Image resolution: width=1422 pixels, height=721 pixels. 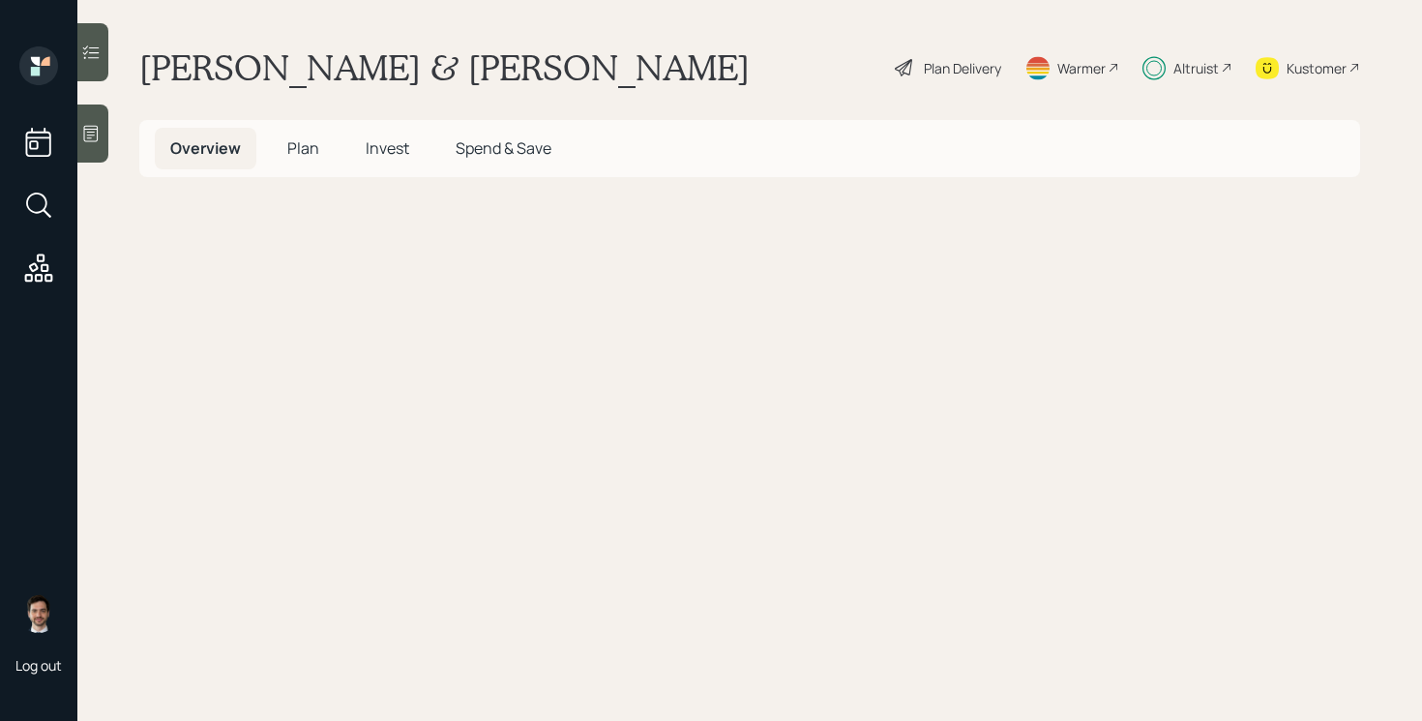 I want to click on div: Plan Delivery, so click(x=963, y=68).